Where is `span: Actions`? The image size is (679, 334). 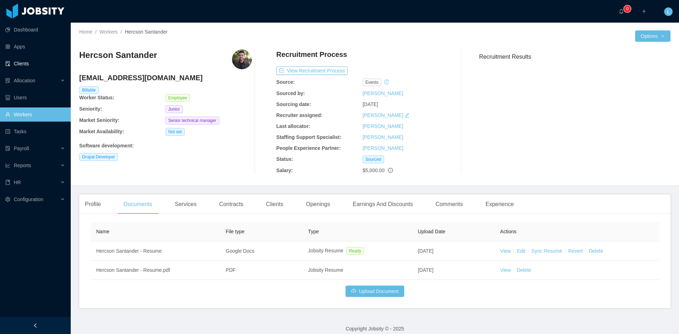
span: Actions is located at coordinates (508, 232).